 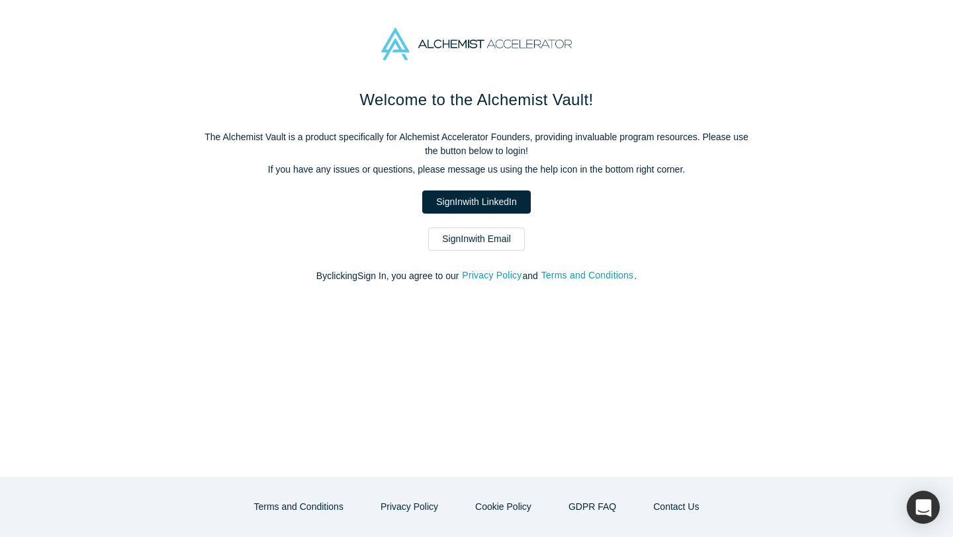 I want to click on p: By clicking Sign In , you agree to our and ., so click(x=476, y=276).